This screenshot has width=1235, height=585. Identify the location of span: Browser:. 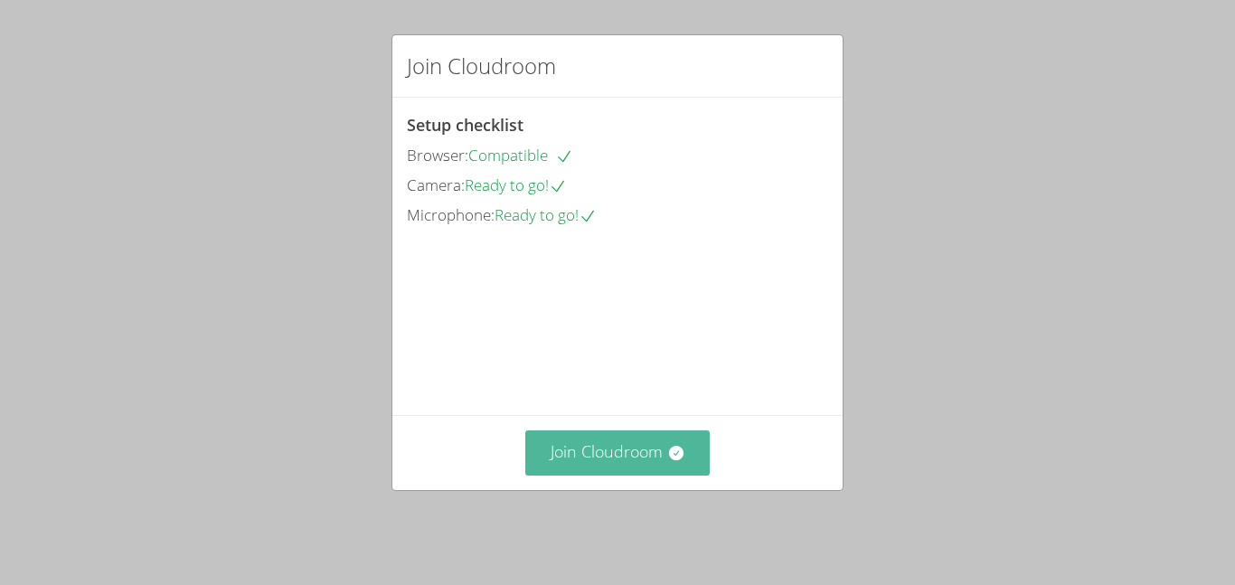
(438, 155).